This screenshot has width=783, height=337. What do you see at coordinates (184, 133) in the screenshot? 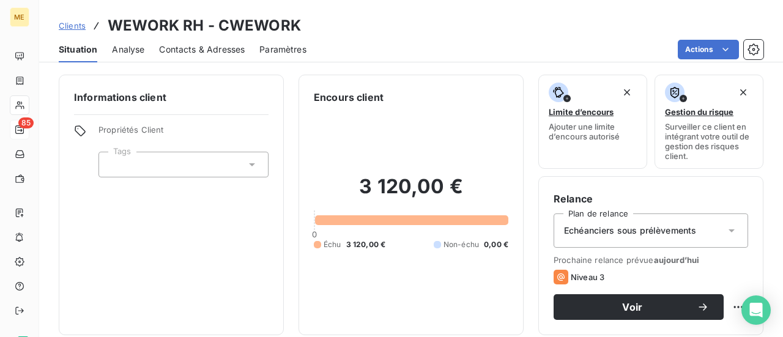
I see `span: Propriétés Client` at bounding box center [184, 133].